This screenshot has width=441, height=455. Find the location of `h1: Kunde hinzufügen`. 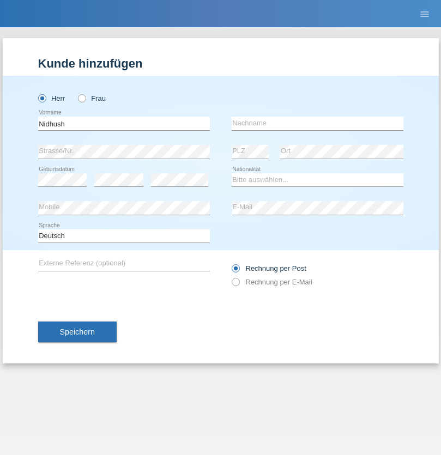

h1: Kunde hinzufügen is located at coordinates (221, 63).